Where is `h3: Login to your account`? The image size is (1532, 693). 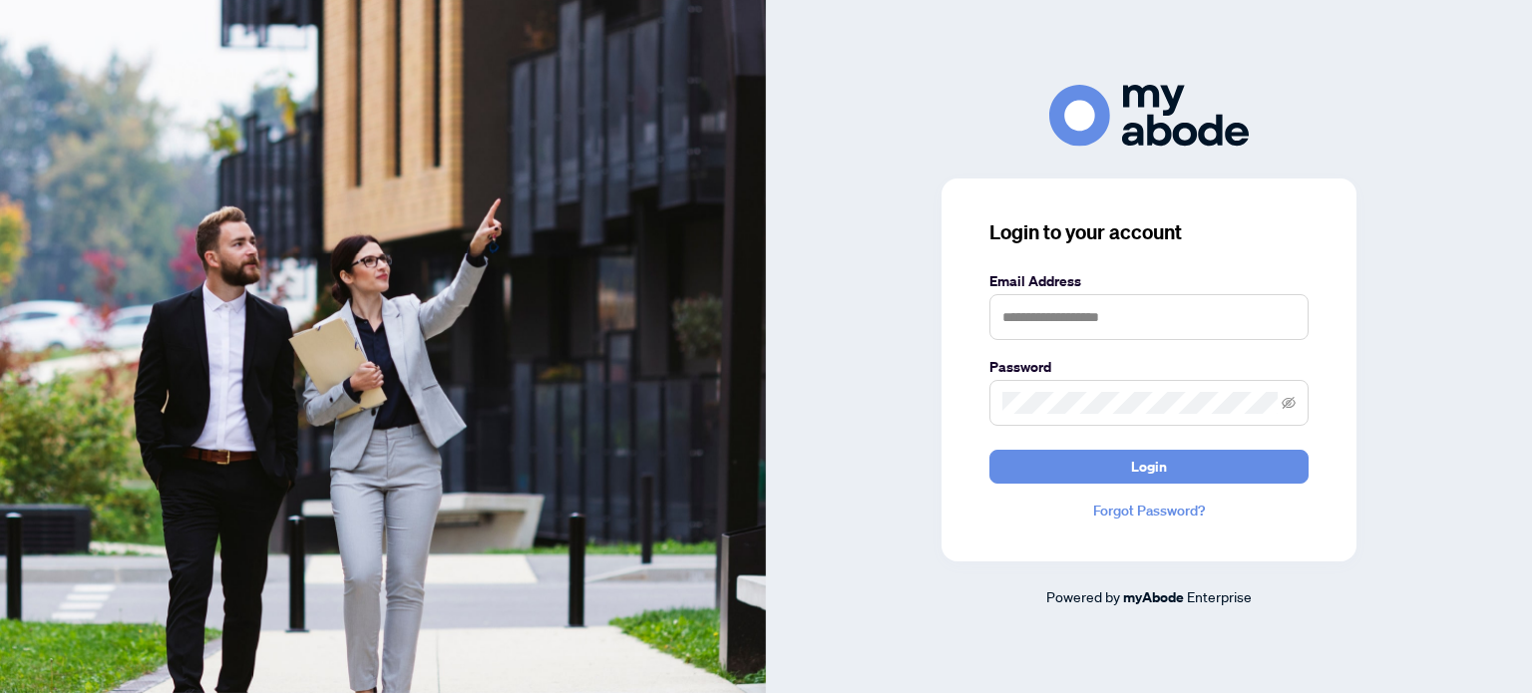 h3: Login to your account is located at coordinates (1149, 232).